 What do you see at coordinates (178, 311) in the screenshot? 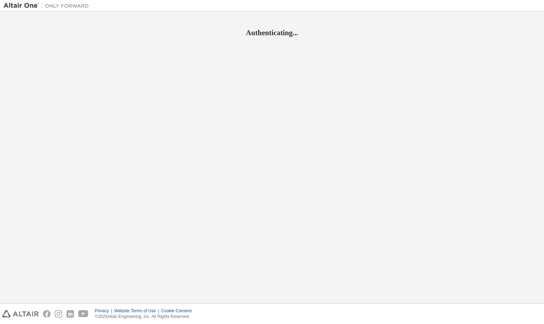
I see `div: Cookie Consent` at bounding box center [178, 311].